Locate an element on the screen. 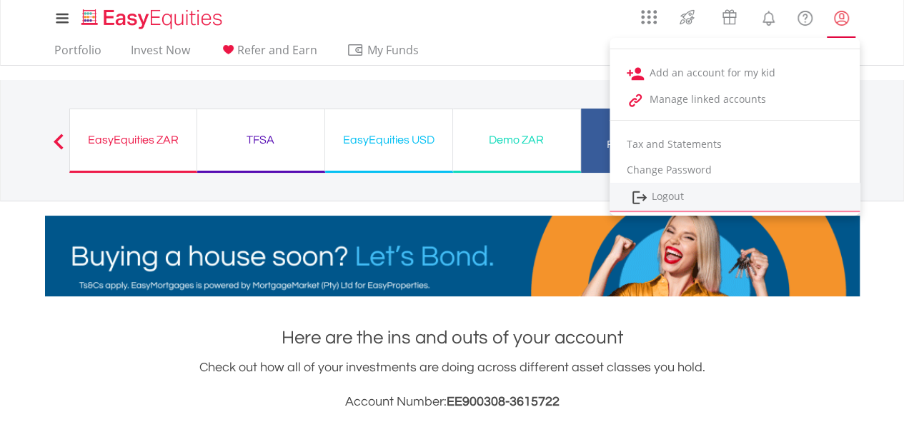 The height and width of the screenshot is (427, 904). img: EasyEquities_Logo.png is located at coordinates (153, 19).